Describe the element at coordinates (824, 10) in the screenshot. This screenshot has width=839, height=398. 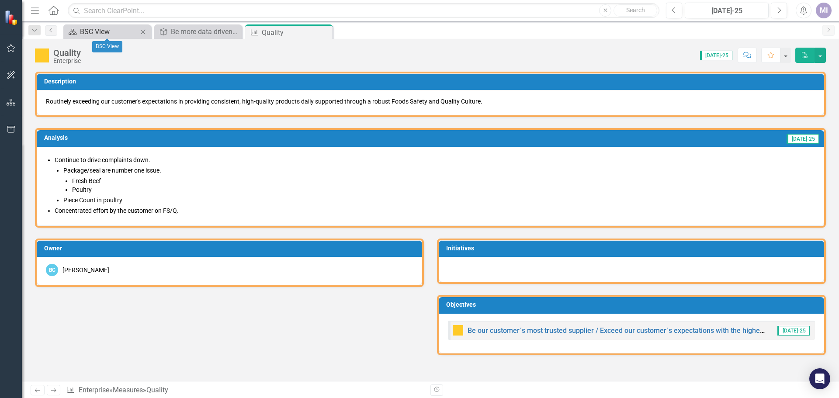
I see `div: MI` at that location.